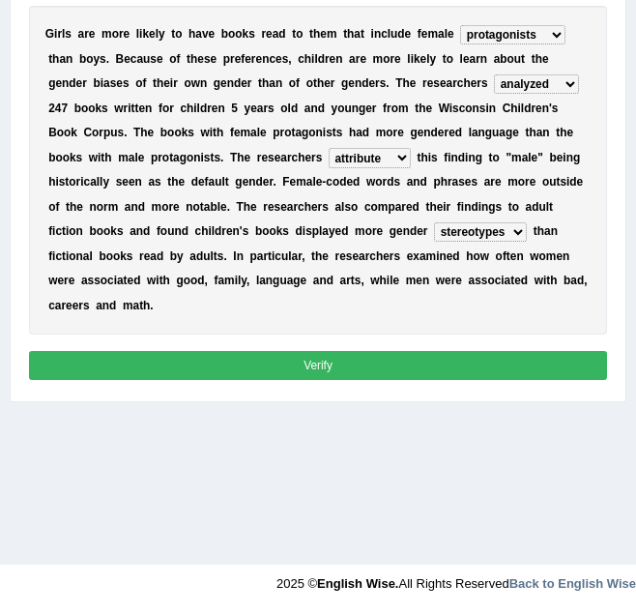  Describe the element at coordinates (118, 108) in the screenshot. I see `b: w` at that location.